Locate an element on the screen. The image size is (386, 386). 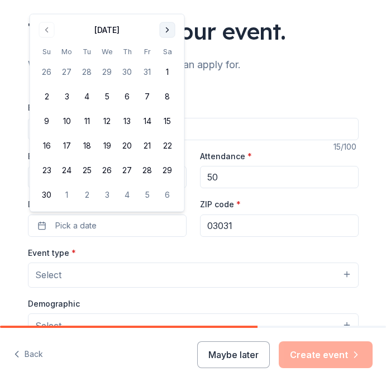
button: 20 is located at coordinates (127, 146).